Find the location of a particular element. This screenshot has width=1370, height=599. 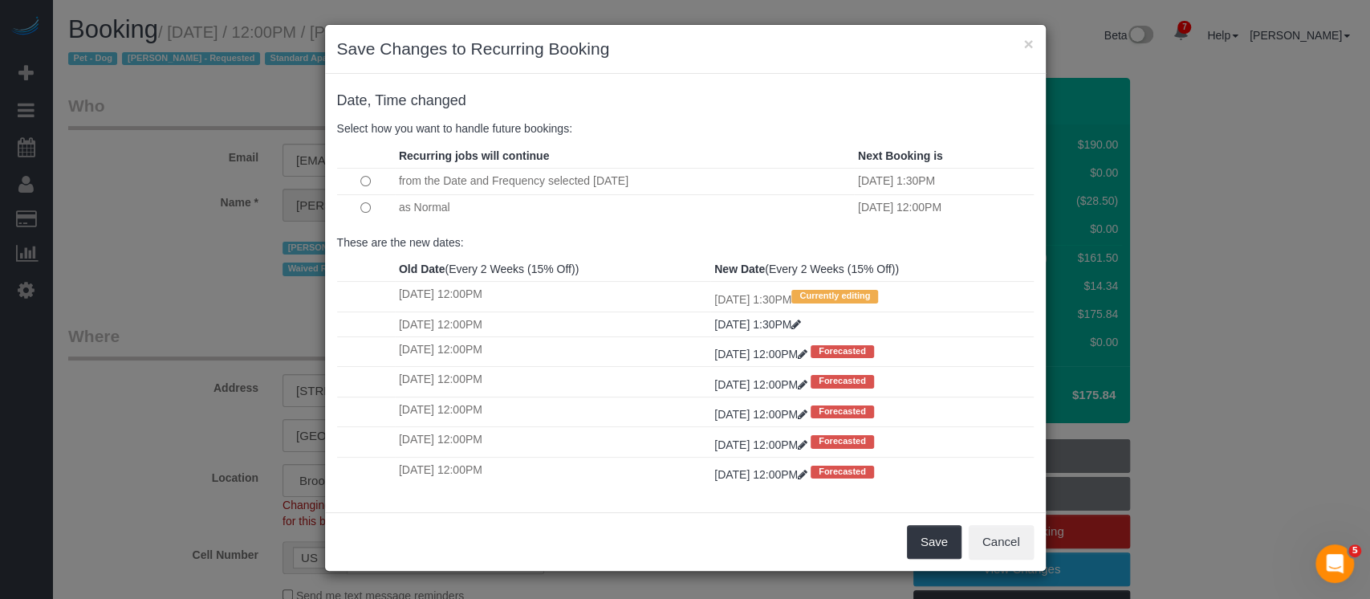

strong: Recurring jobs will continue is located at coordinates (473, 156).